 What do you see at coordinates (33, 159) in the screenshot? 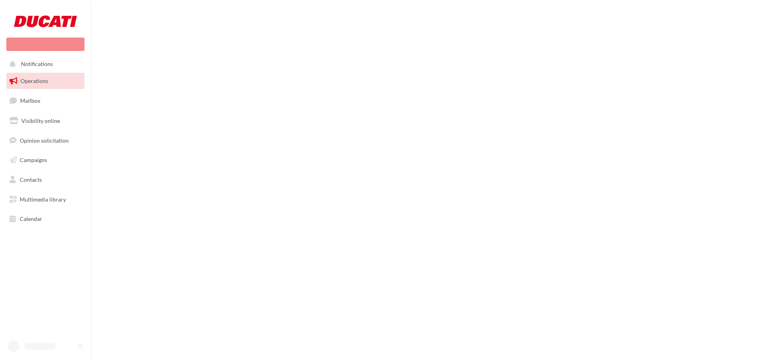
I see `span: Campaigns` at bounding box center [33, 159].